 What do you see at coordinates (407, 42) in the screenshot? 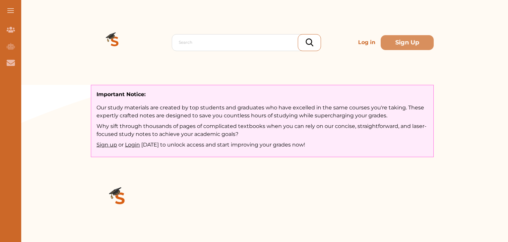
I see `button: Sign Up` at bounding box center [407, 42].